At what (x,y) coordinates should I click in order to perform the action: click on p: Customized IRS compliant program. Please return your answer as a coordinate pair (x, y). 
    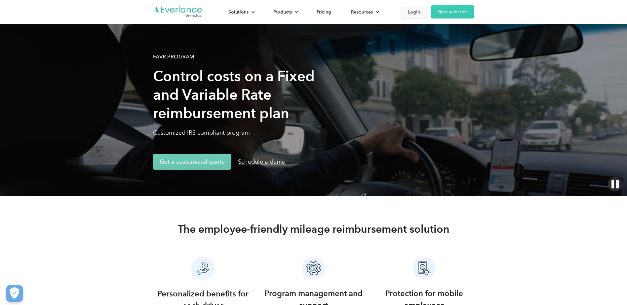
    Looking at the image, I should click on (242, 133).